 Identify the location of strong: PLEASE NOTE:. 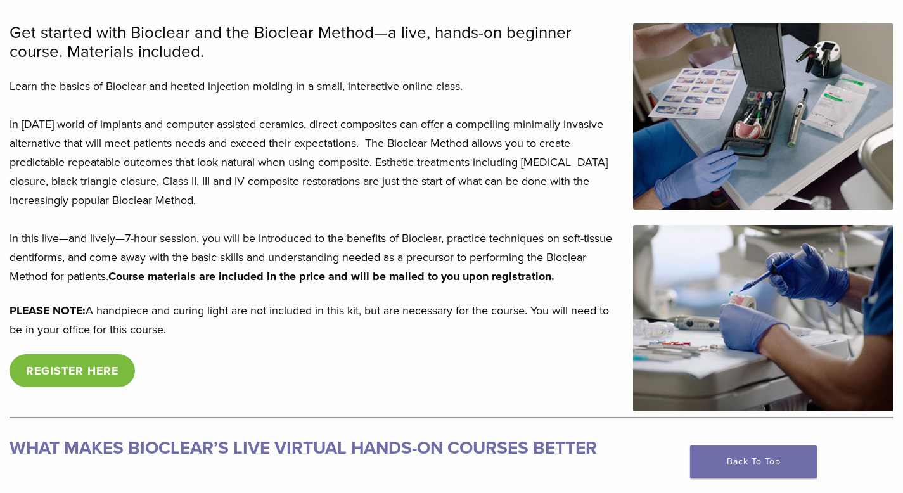
(48, 311).